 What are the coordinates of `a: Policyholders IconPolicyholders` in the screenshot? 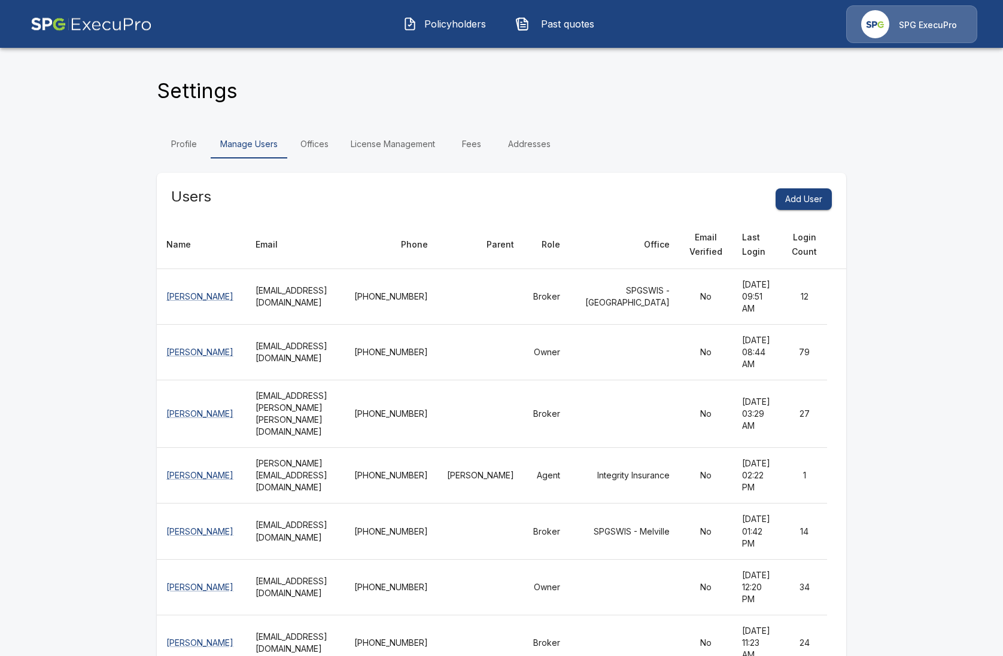 It's located at (445, 24).